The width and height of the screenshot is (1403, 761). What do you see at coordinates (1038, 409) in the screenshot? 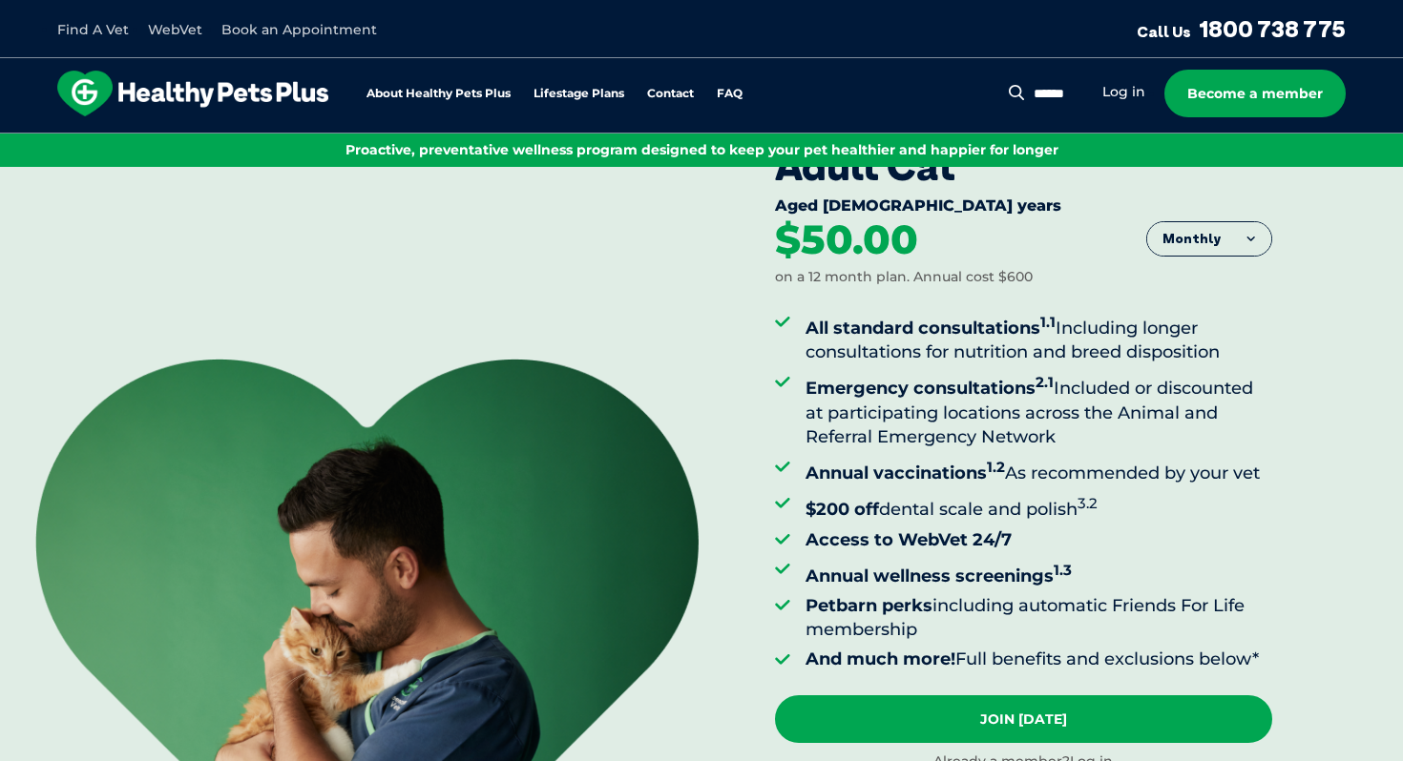
I see `li: Included or discounted at participating locations across the Animal and Referral Emergency Network` at bounding box center [1038, 409].